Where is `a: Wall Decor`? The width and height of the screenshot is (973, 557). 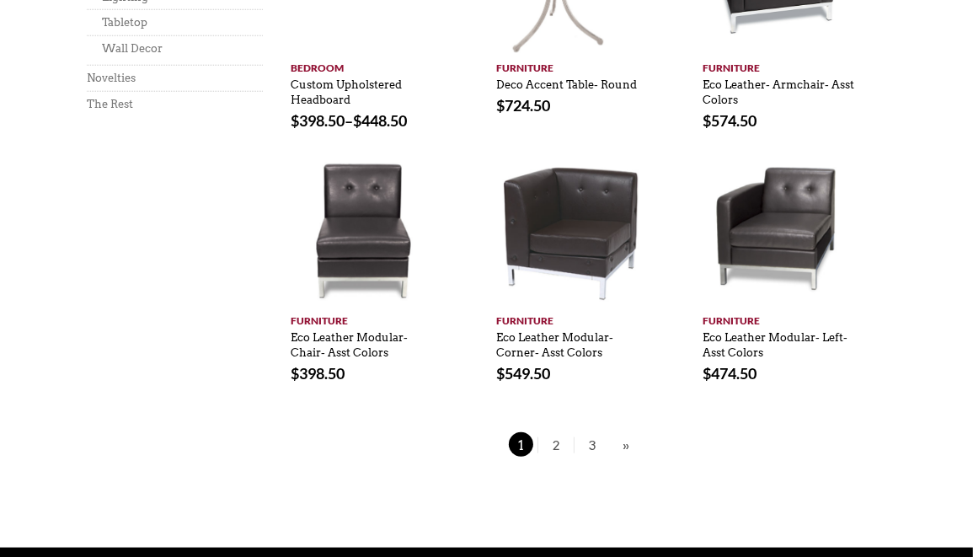 a: Wall Decor is located at coordinates (132, 48).